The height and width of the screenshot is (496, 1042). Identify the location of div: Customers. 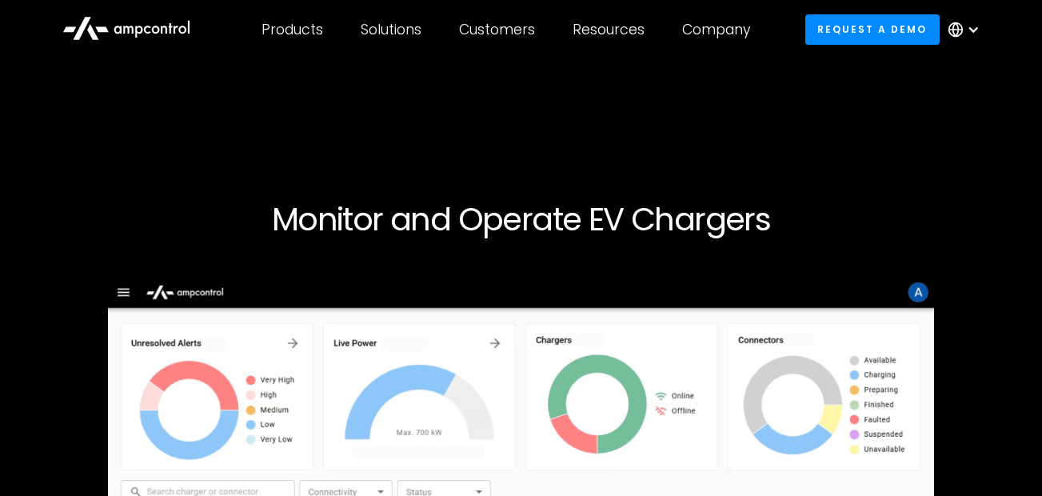
(497, 30).